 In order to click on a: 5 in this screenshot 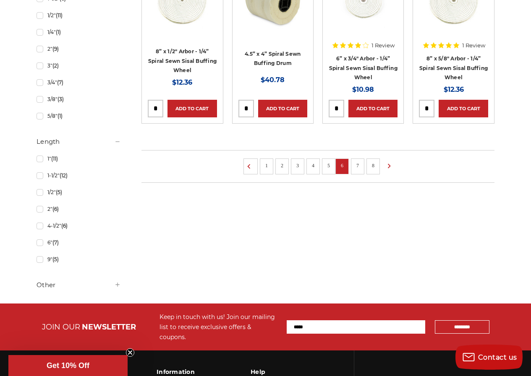, I will do `click(328, 166)`.